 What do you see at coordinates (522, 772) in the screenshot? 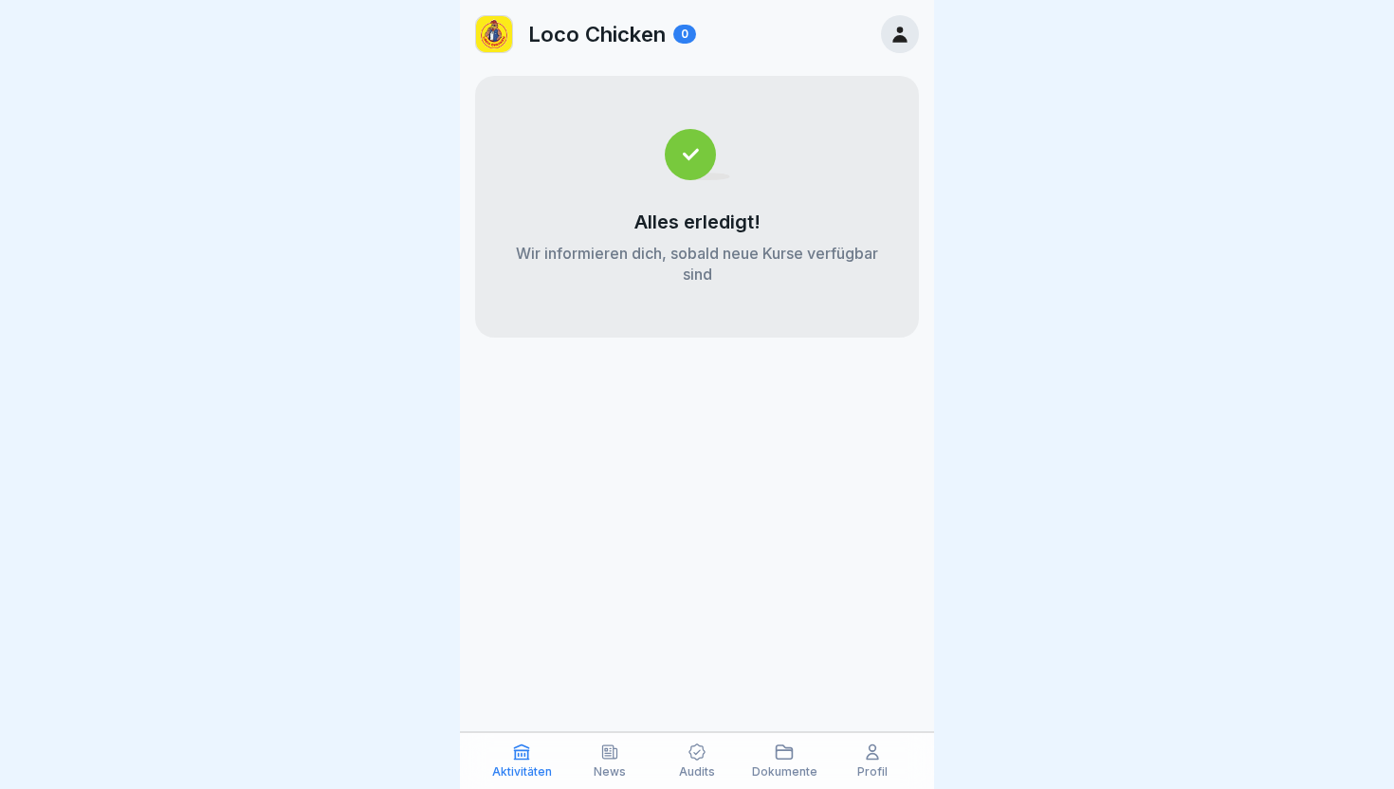
I see `p: Aktivitäten` at bounding box center [522, 772].